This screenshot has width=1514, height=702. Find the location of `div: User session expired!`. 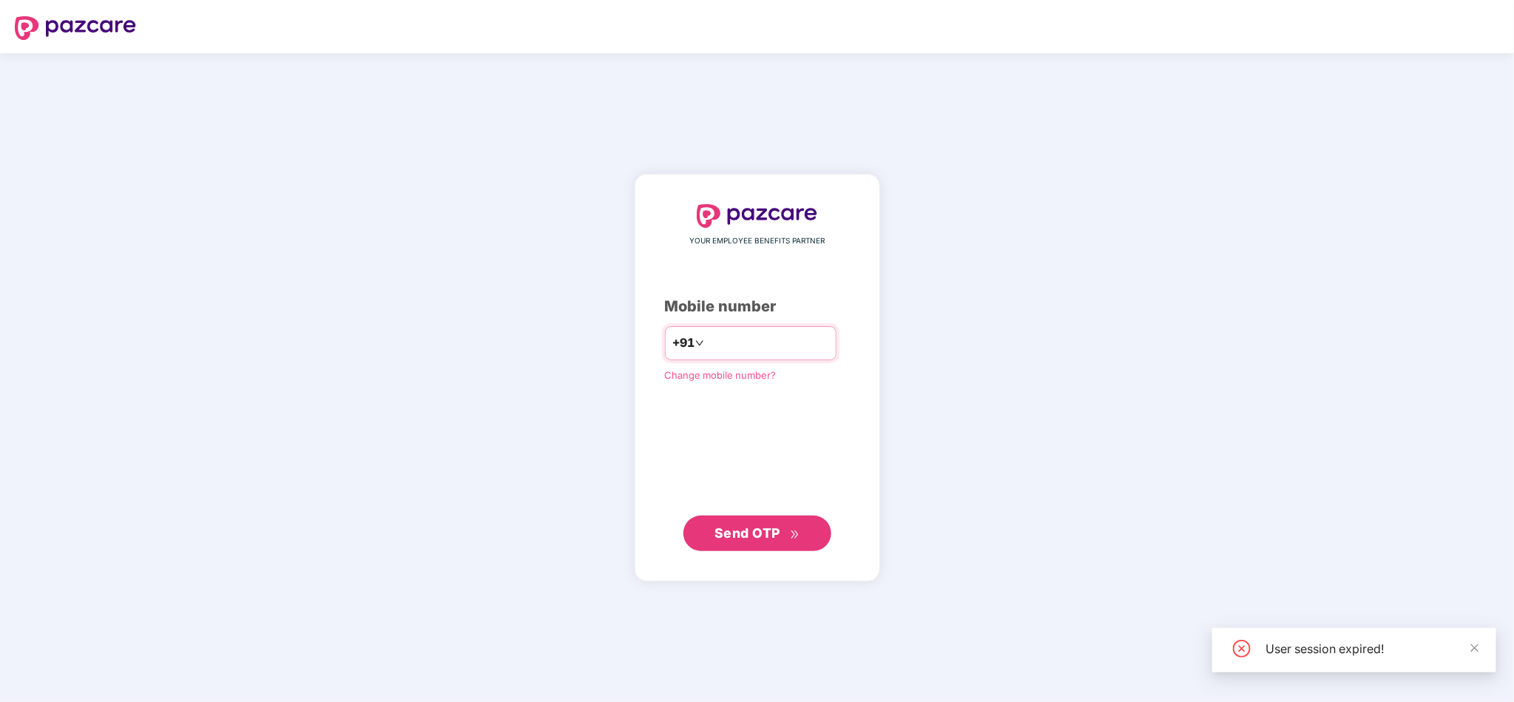

div: User session expired! is located at coordinates (1372, 648).